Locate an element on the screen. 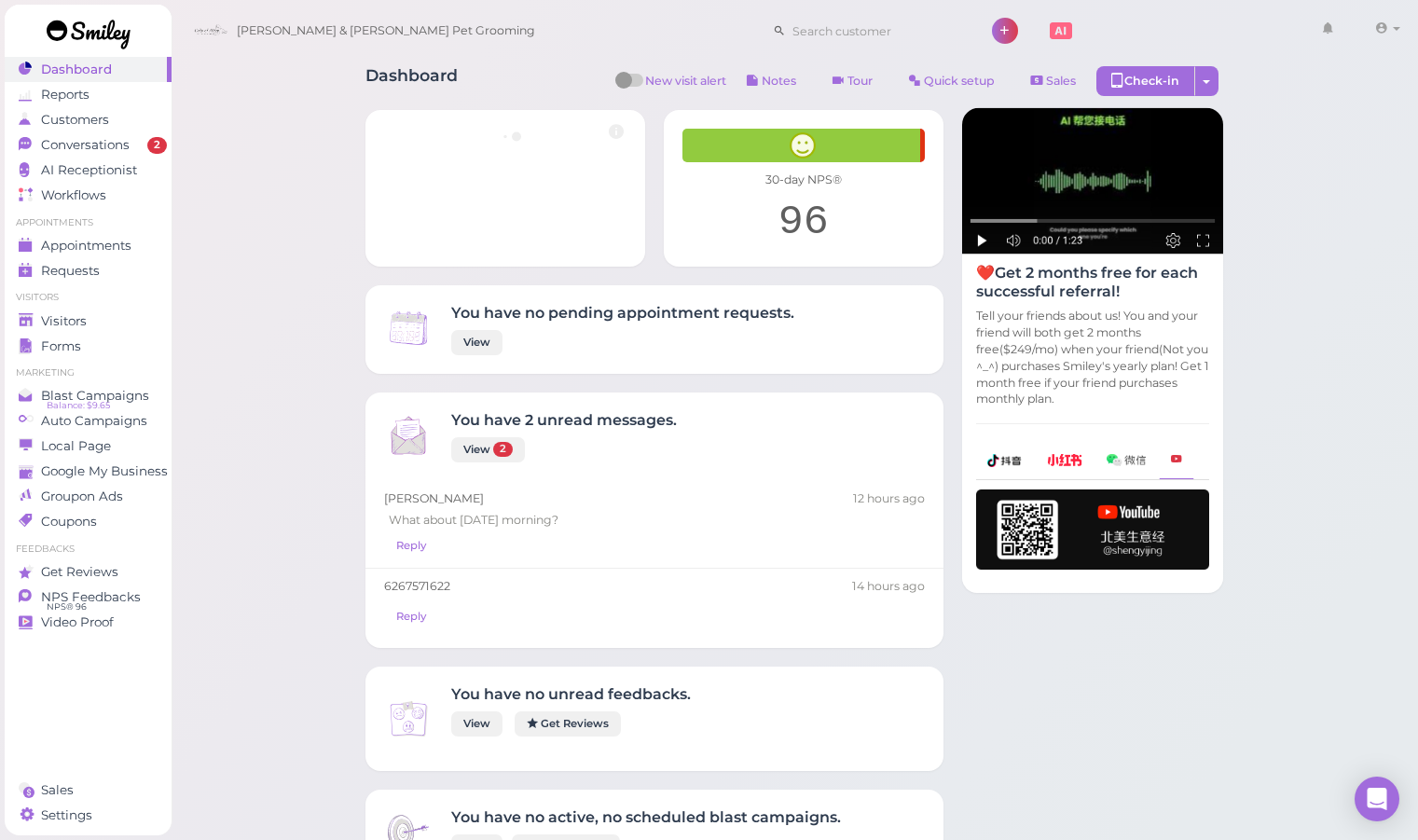  a: Forms is located at coordinates (88, 346).